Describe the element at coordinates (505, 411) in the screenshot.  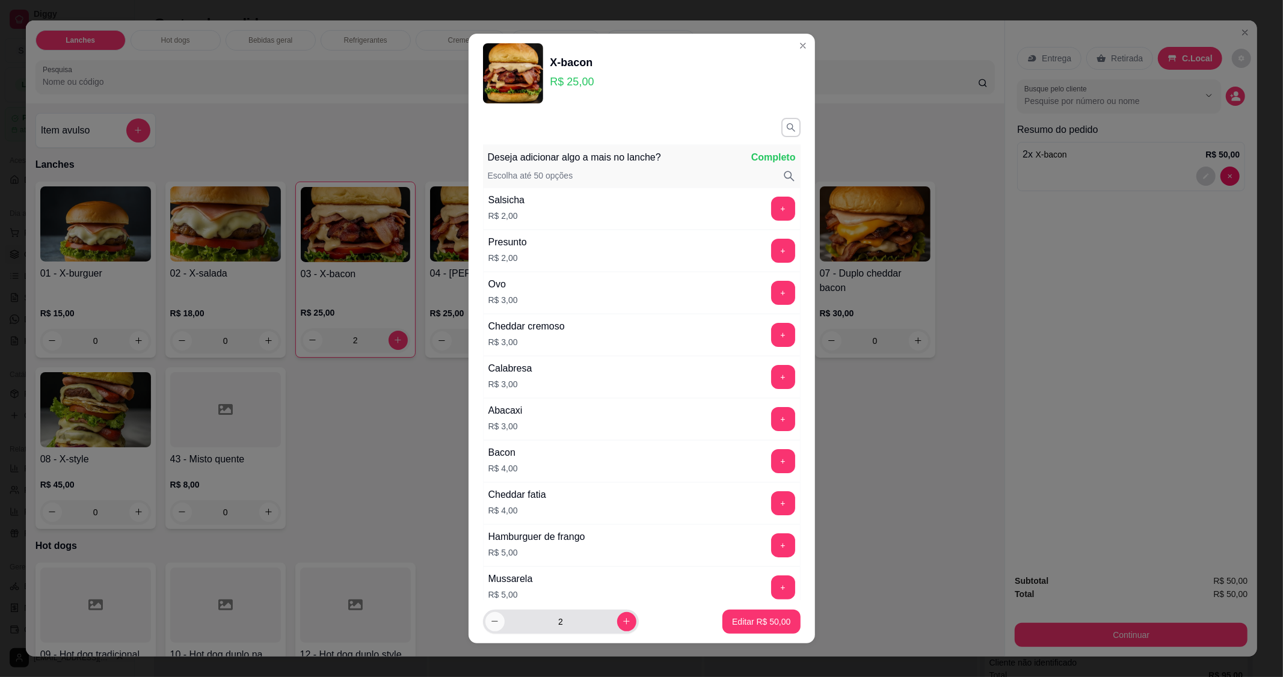
I see `div: Abacaxi` at that location.